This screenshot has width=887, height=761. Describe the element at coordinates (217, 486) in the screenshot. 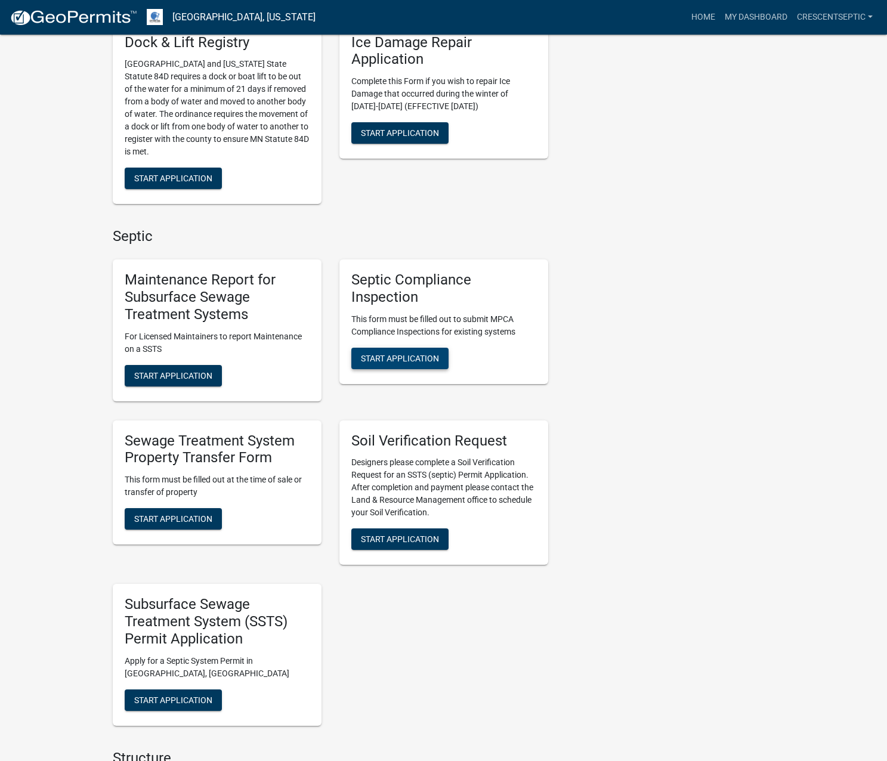

I see `p: This form must be filled out at the time of sale or transfer of property` at that location.